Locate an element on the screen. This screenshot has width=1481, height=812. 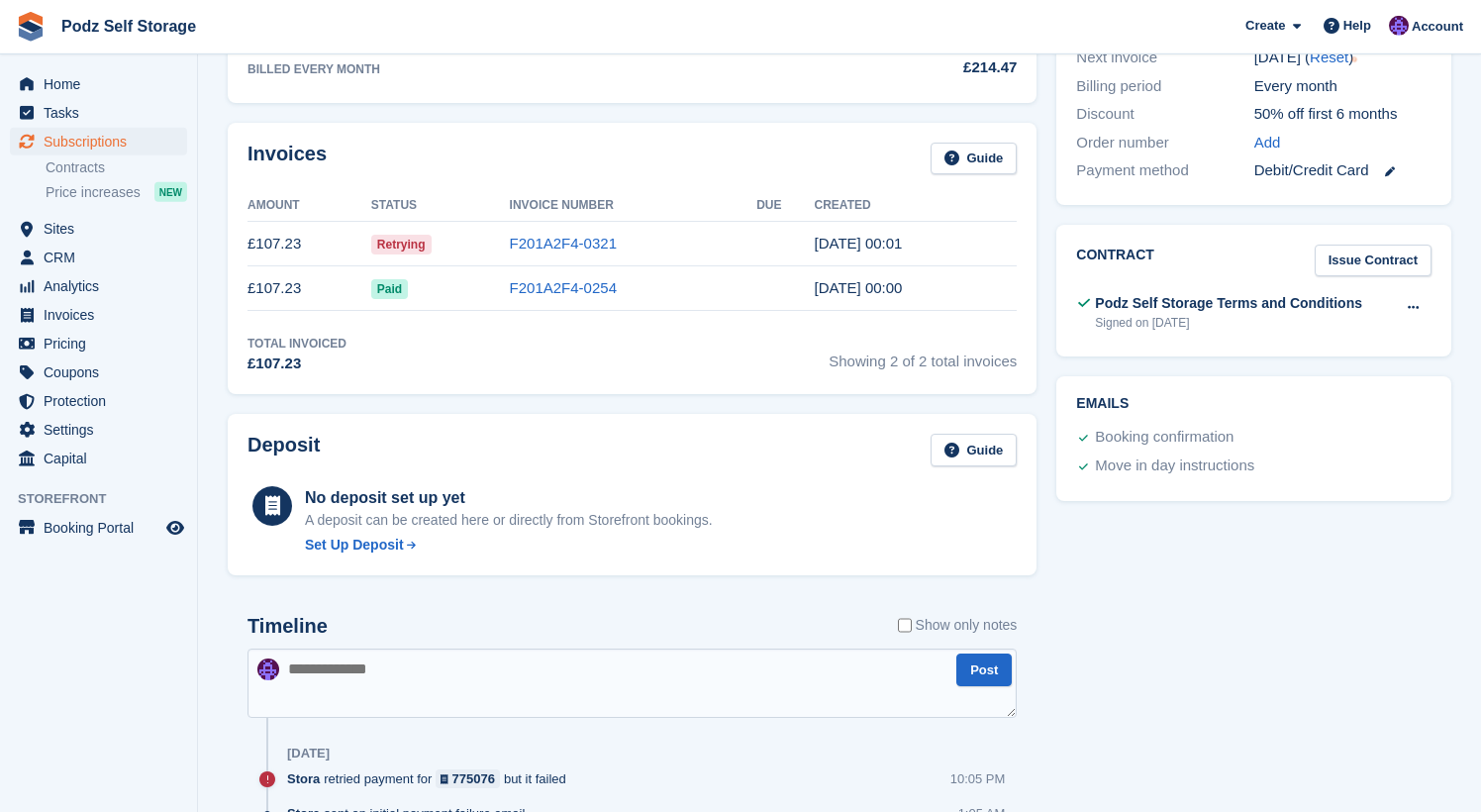
span: Storefront is located at coordinates (107, 499).